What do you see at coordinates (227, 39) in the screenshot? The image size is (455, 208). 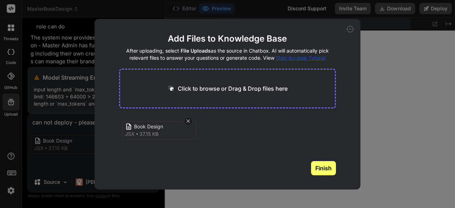 I see `h2: Add Files to Knowledge Base` at bounding box center [227, 39].